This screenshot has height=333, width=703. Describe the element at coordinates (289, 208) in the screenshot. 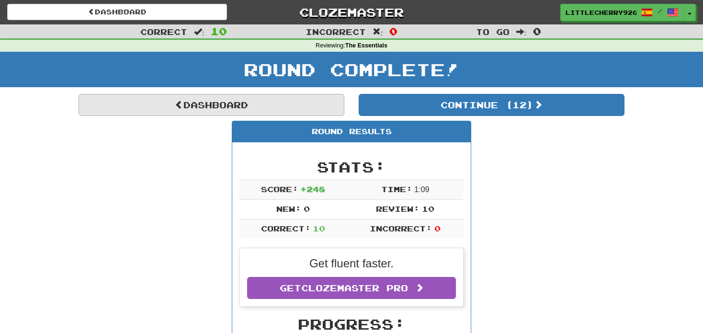

I see `span: New:` at that location.